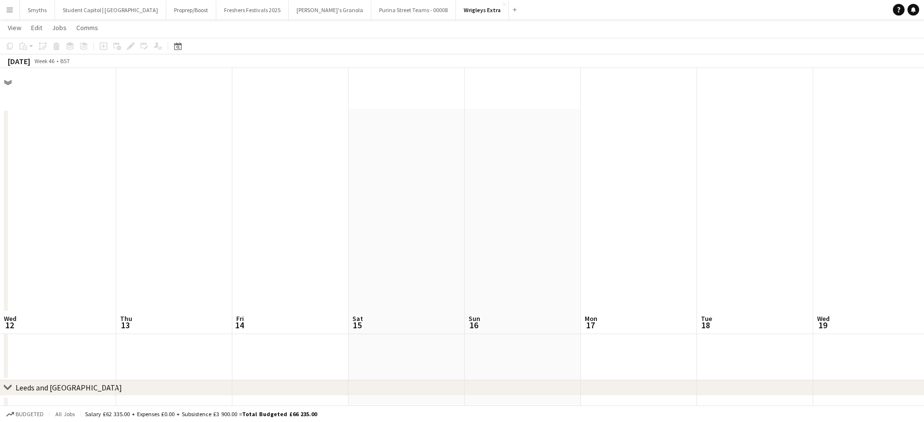 The image size is (924, 422). I want to click on span: 15, so click(357, 325).